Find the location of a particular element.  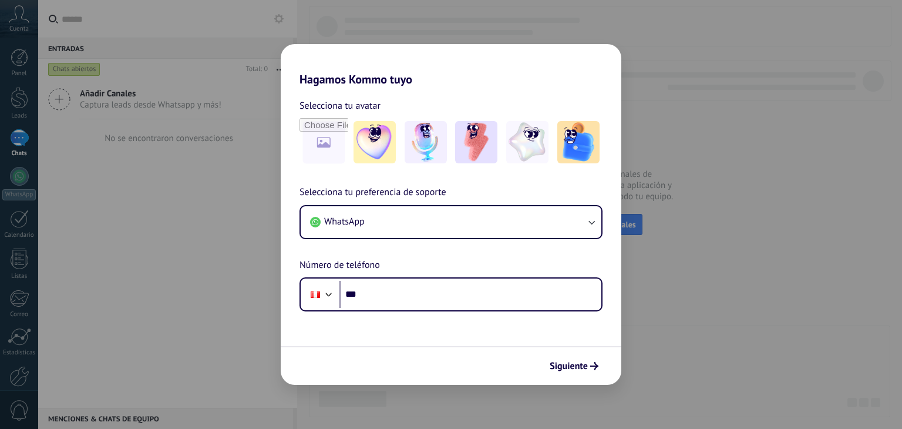

button: Siguiente is located at coordinates (574, 366).